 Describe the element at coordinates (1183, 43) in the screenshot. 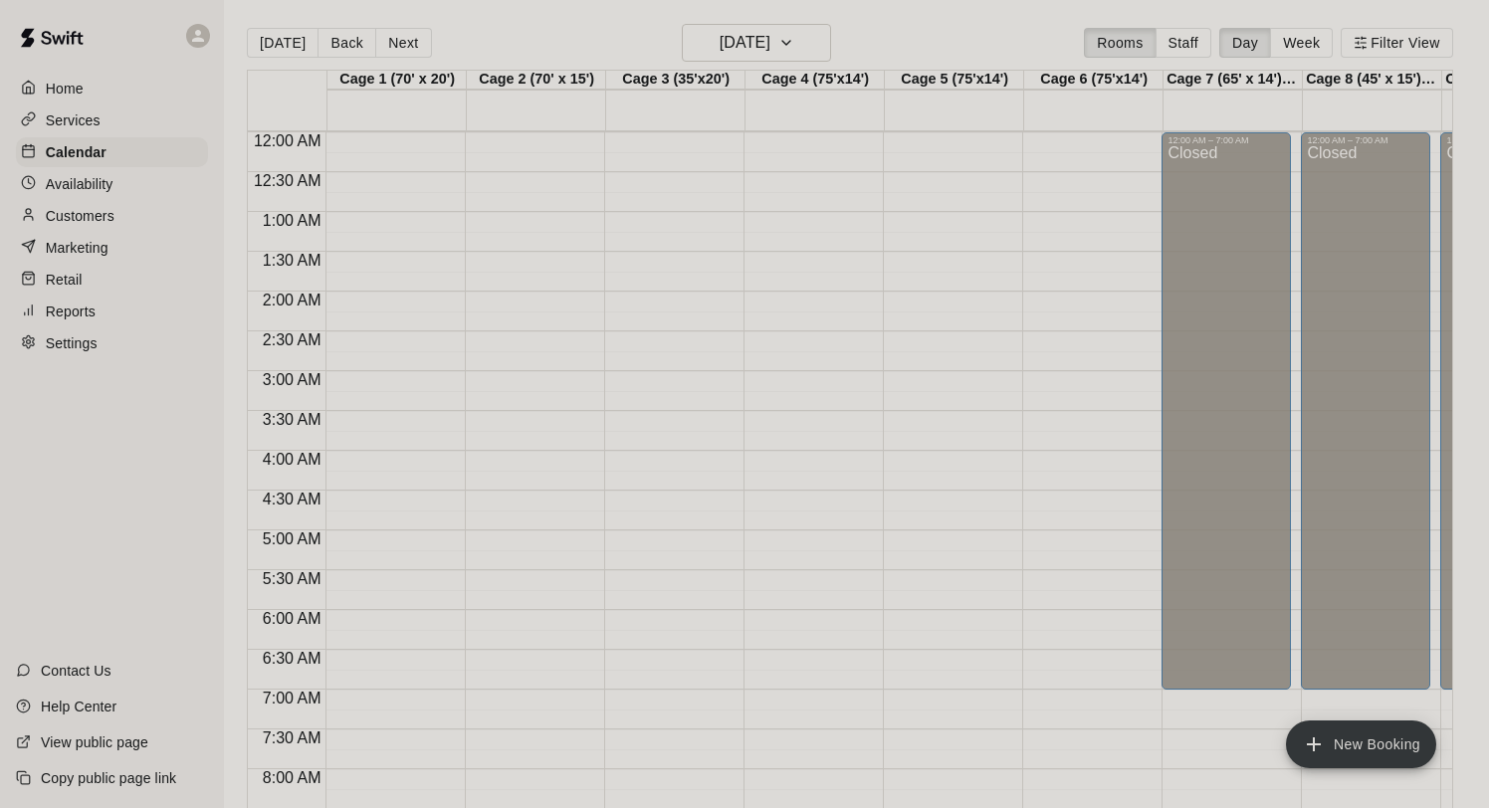

I see `button: Staff` at that location.